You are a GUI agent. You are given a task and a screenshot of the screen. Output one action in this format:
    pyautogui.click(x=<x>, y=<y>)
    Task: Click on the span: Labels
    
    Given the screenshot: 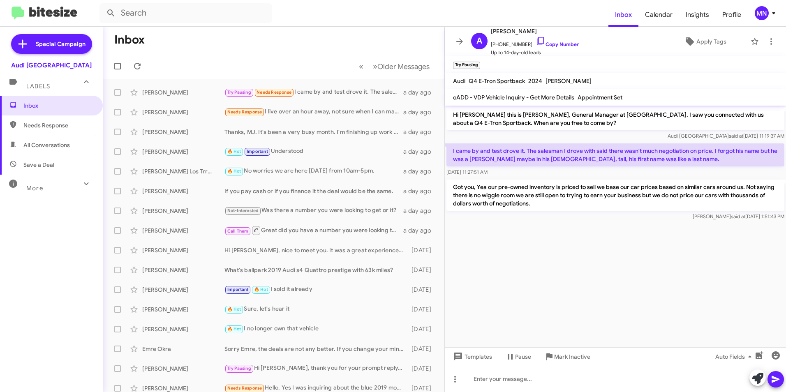 What is the action you would take?
    pyautogui.click(x=38, y=86)
    